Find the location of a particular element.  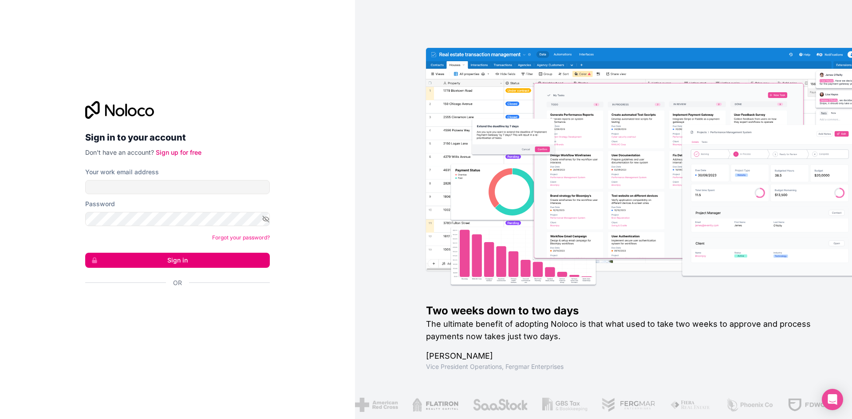

button: Sign in is located at coordinates (177, 260).